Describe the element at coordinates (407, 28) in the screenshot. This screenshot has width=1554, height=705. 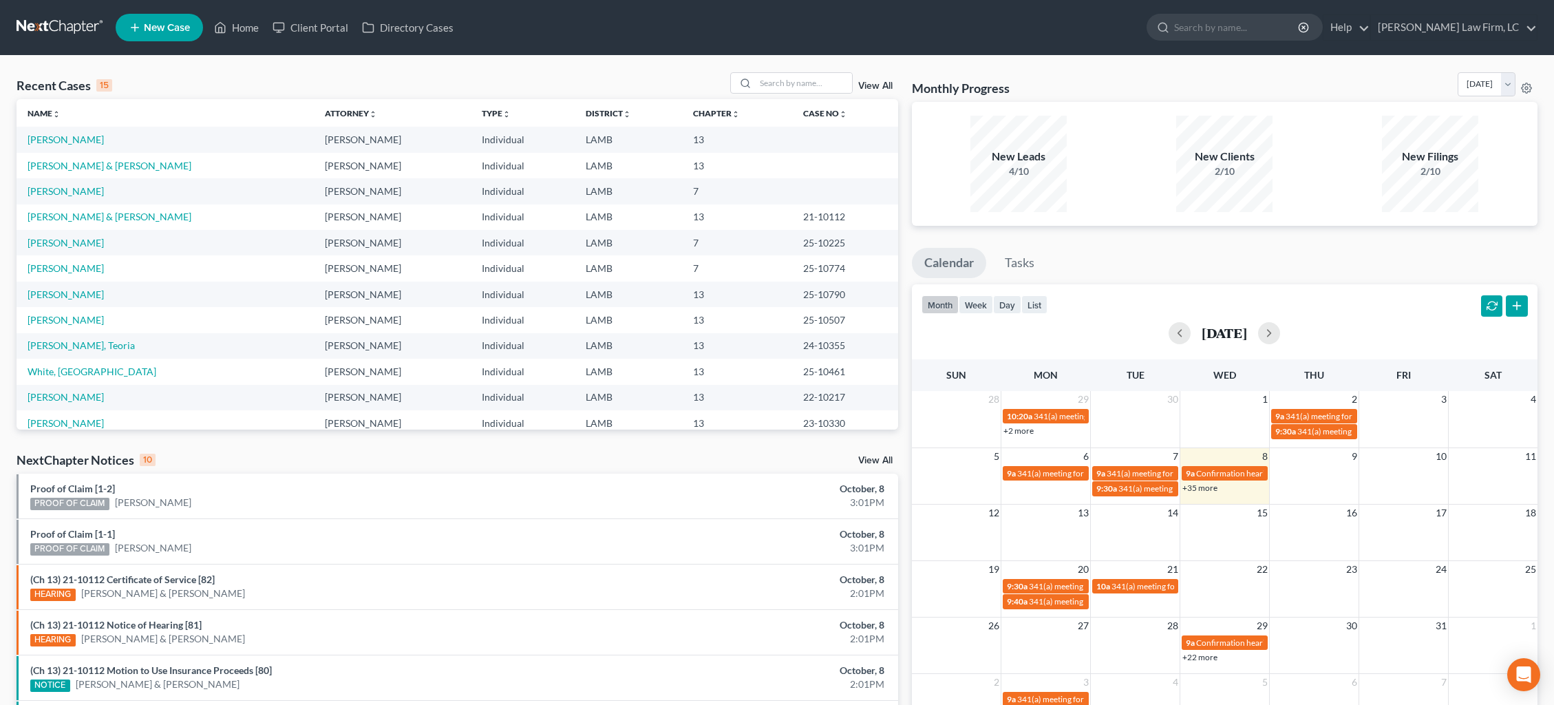
I see `a: Directory Cases` at that location.